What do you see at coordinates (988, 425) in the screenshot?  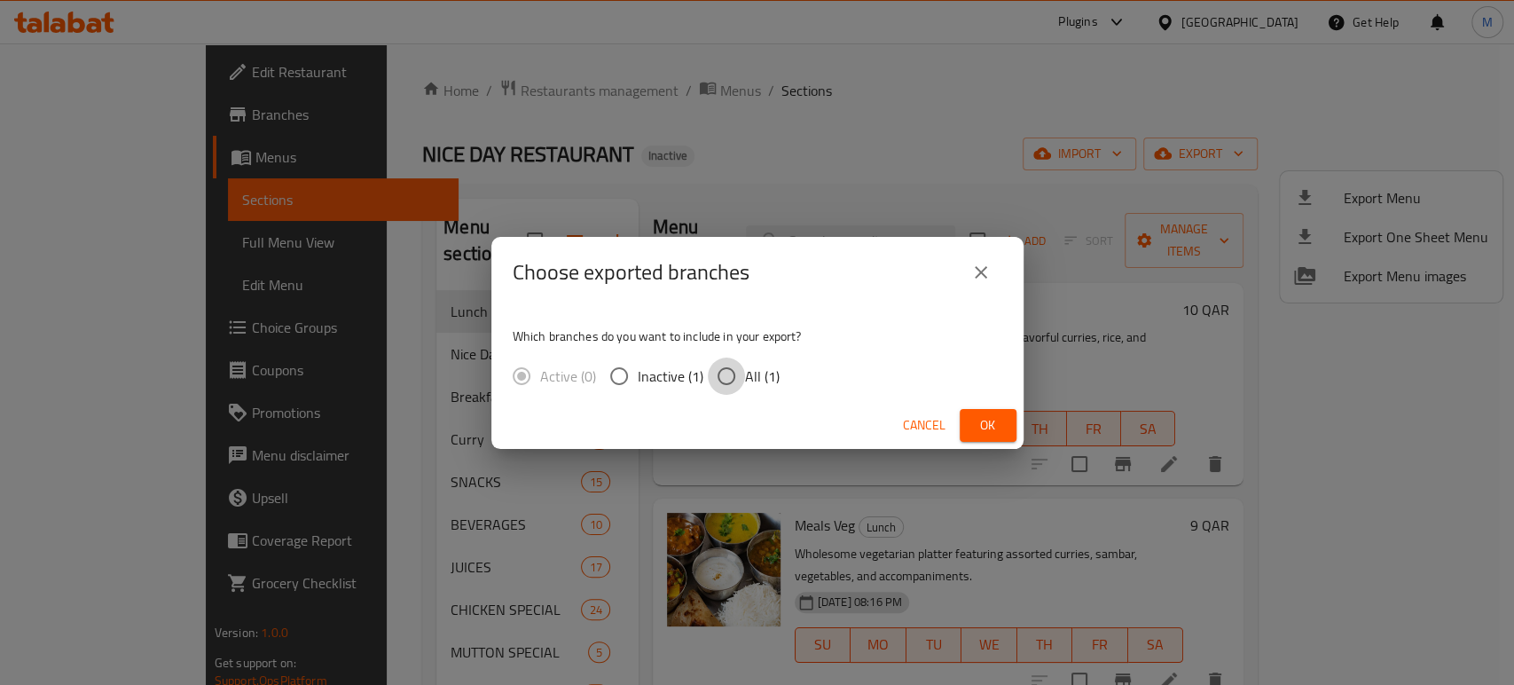 I see `span: Ok` at bounding box center [988, 425].